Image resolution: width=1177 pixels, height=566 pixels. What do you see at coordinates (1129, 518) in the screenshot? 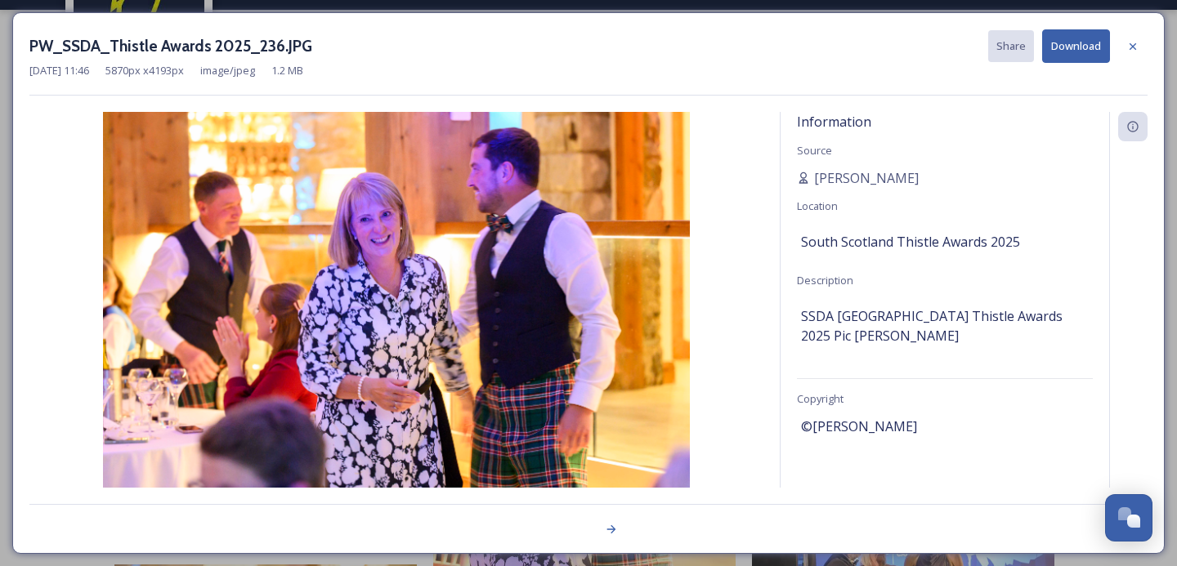
I see `button: Open Chat` at bounding box center [1129, 518].